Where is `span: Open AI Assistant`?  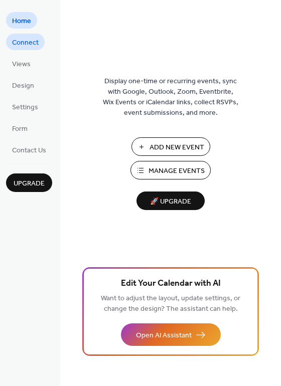 span: Open AI Assistant is located at coordinates (164, 336).